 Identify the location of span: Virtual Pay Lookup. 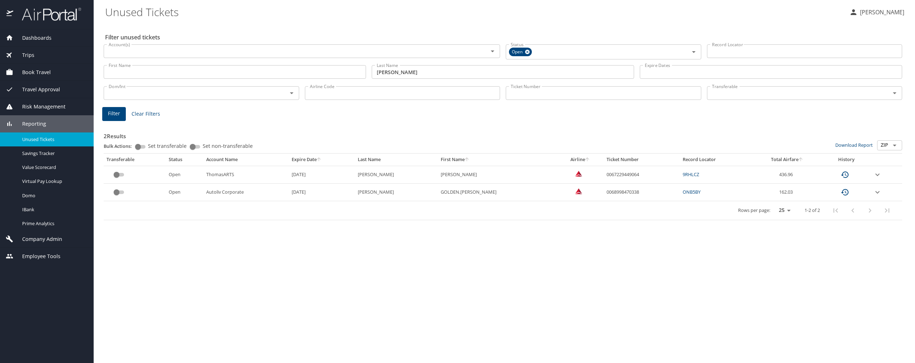
(54, 181).